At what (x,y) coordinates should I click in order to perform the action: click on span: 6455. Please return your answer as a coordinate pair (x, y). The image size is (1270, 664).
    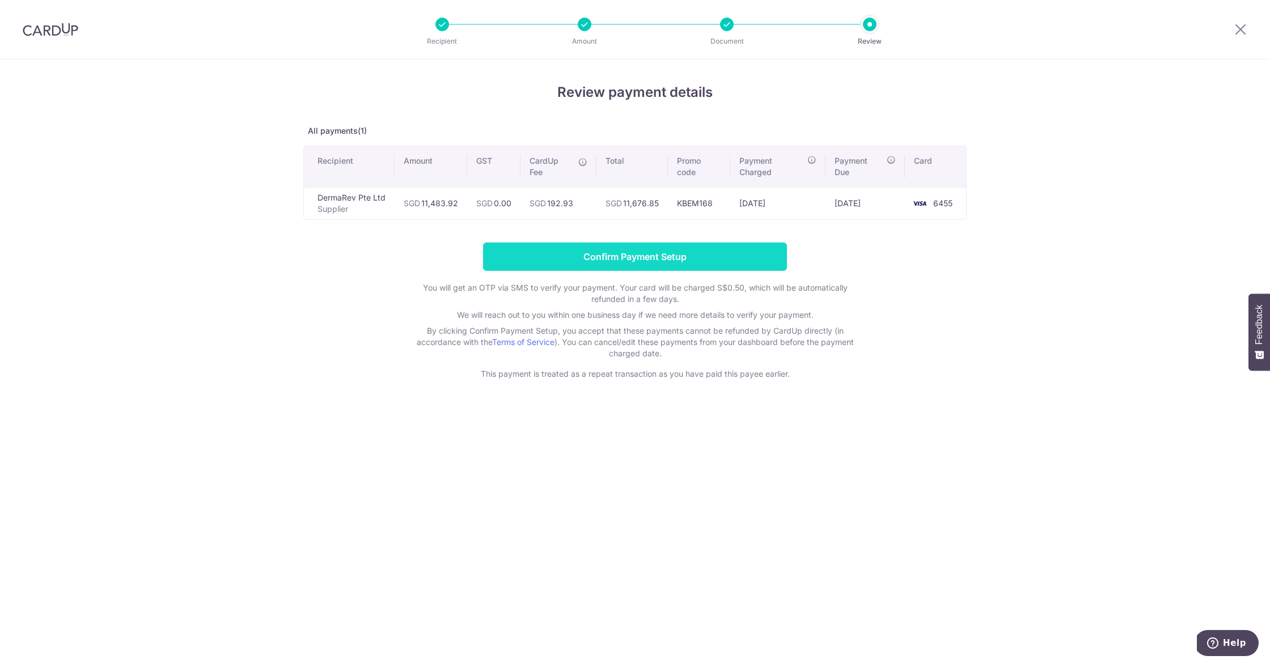
    Looking at the image, I should click on (943, 203).